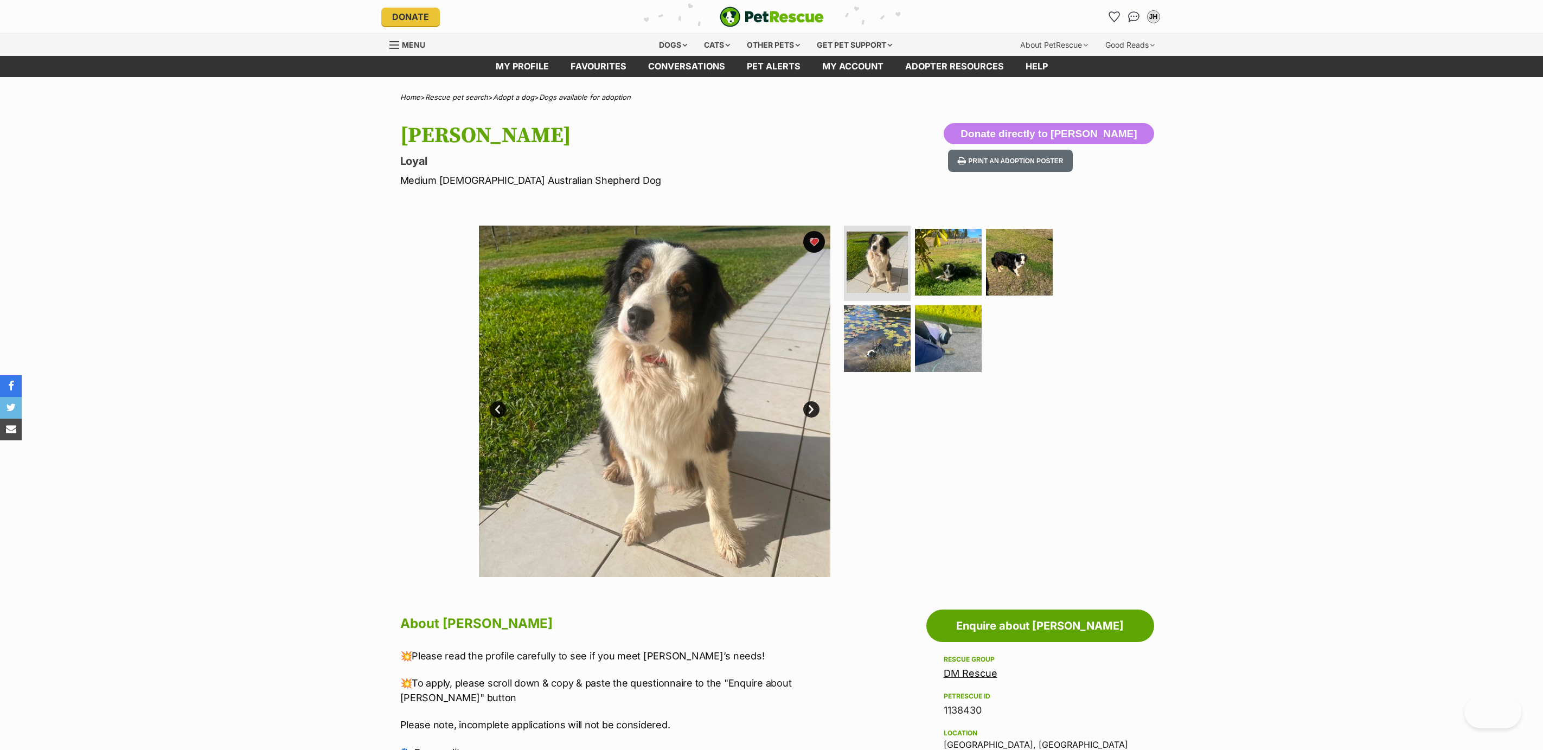  What do you see at coordinates (1041, 697) in the screenshot?
I see `div: PetRescue ID` at bounding box center [1041, 697].